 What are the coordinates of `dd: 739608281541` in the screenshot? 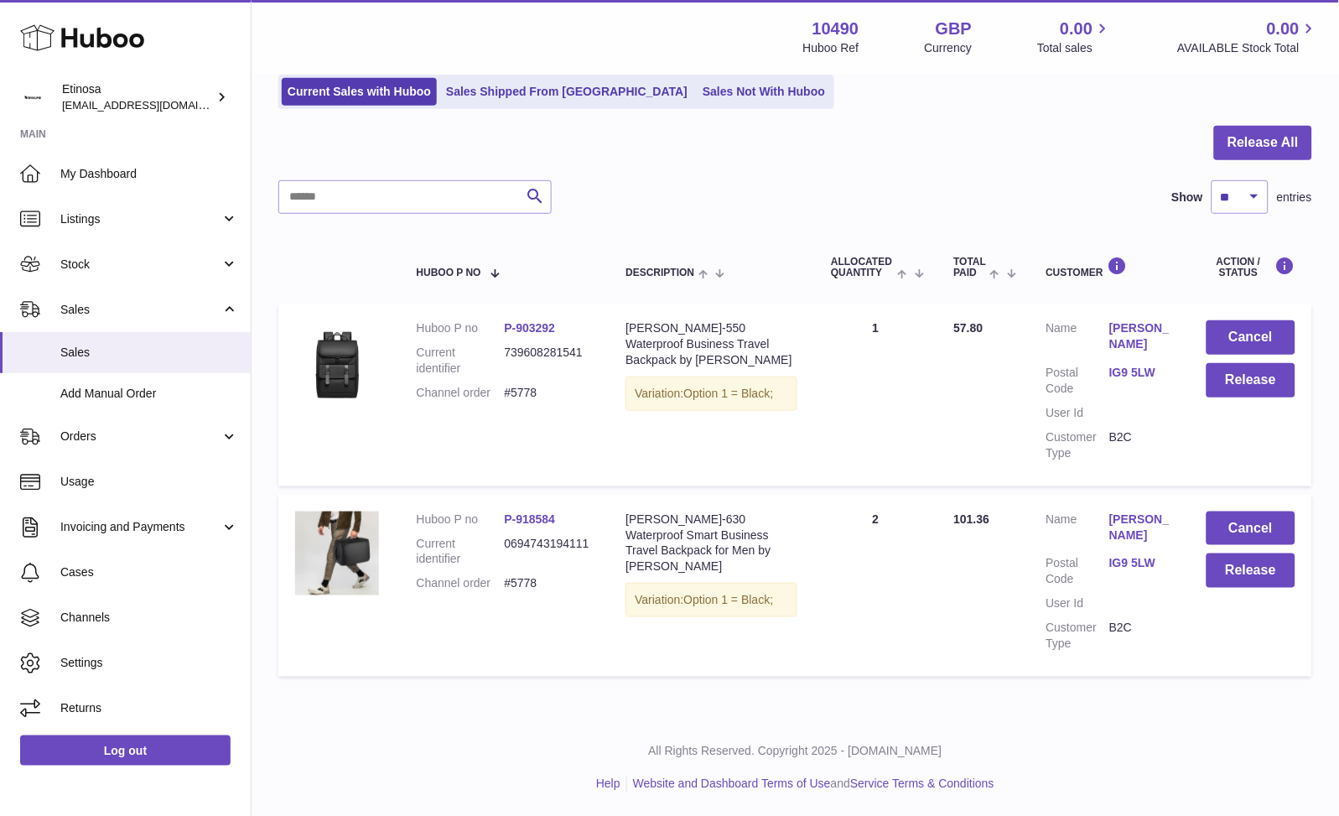 It's located at (549, 361).